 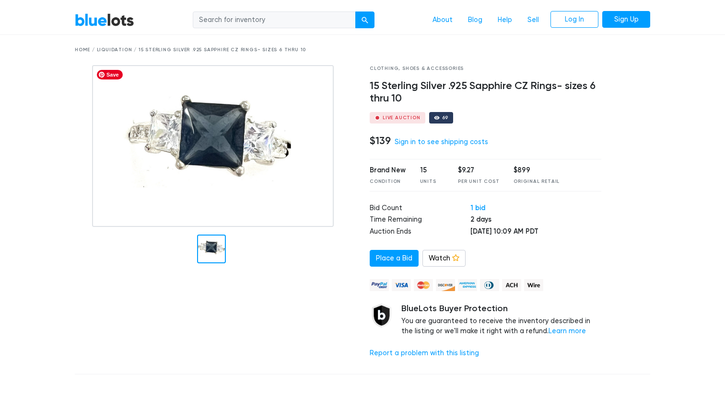 What do you see at coordinates (489, 285) in the screenshot?
I see `img: diners_club-c48f30131b33b1bb0e5d0e2dbd43a8bea4cb12cb2961413e2f4250e06c020426.png` at bounding box center [489, 285].